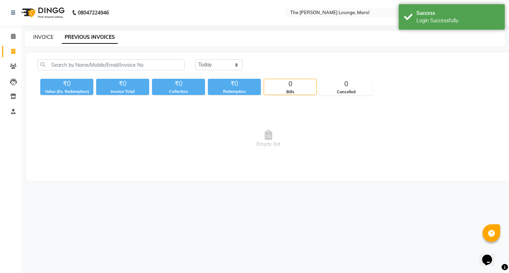 This screenshot has width=509, height=273. What do you see at coordinates (43, 37) in the screenshot?
I see `a: INVOICE` at bounding box center [43, 37].